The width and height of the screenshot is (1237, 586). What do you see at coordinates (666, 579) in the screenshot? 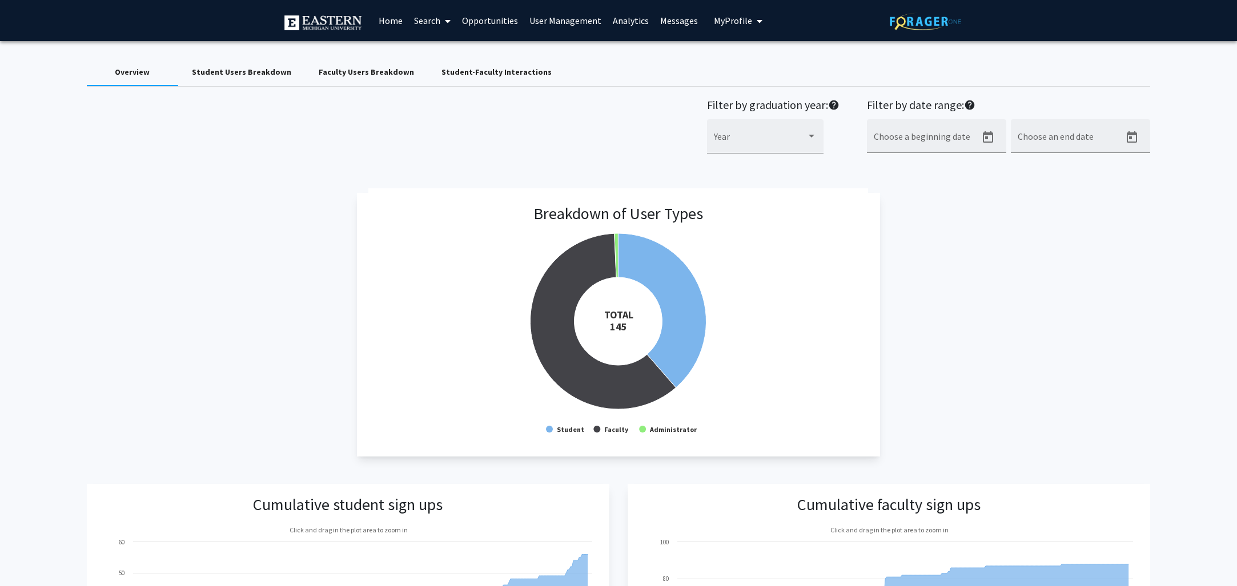
I see `text: 80` at bounding box center [666, 579].